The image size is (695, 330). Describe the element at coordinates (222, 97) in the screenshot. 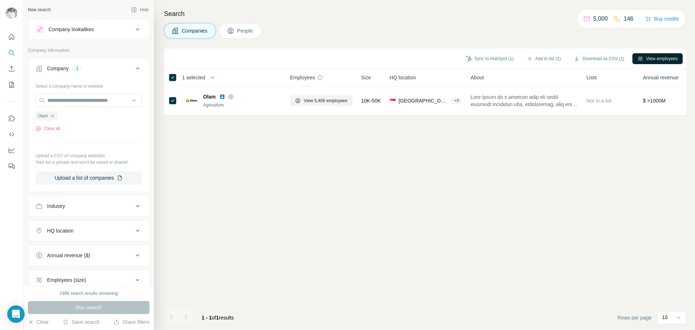

I see `img: LinkedIn logo` at that location.